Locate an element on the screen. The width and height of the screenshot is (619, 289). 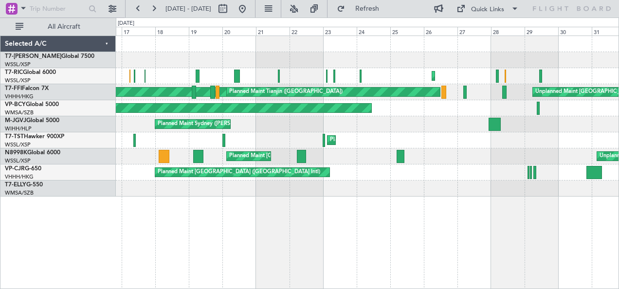
span: VP-BCY is located at coordinates (15, 105).